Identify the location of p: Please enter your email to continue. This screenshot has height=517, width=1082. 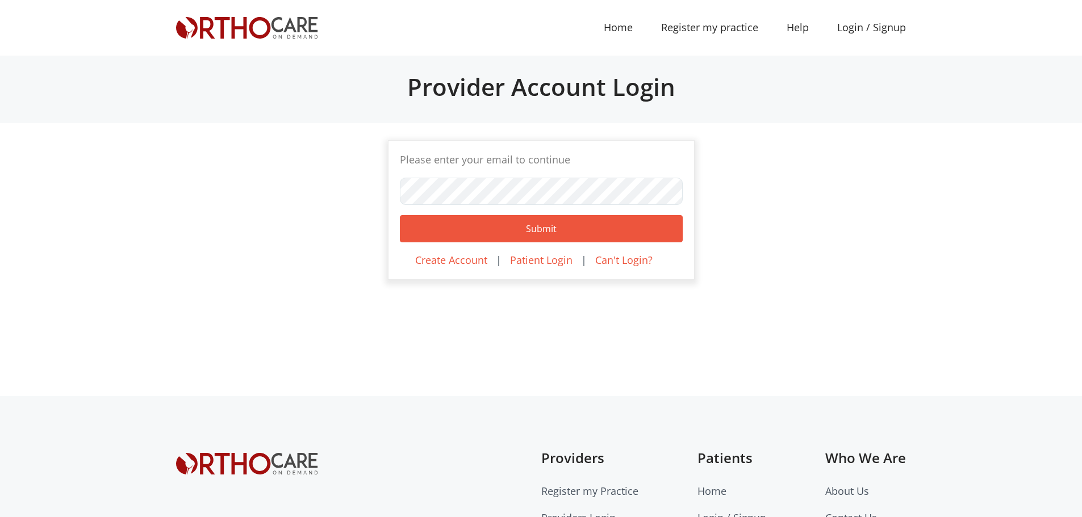
(541, 160).